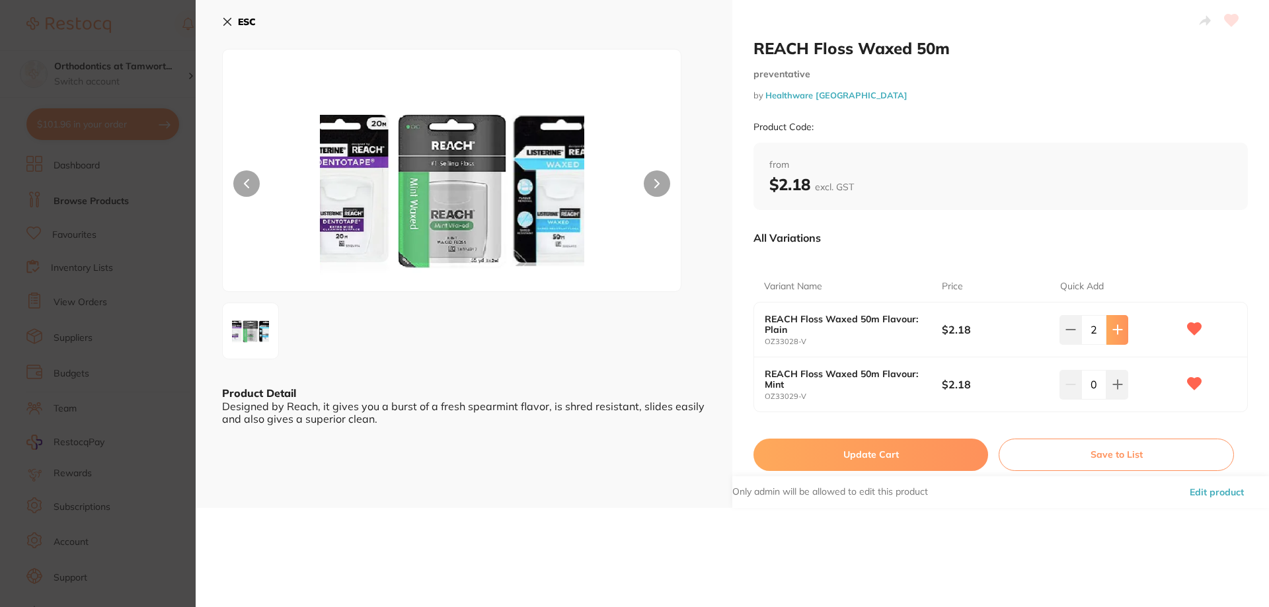 The width and height of the screenshot is (1269, 607). What do you see at coordinates (853, 342) in the screenshot?
I see `small: OZ33028-V` at bounding box center [853, 342].